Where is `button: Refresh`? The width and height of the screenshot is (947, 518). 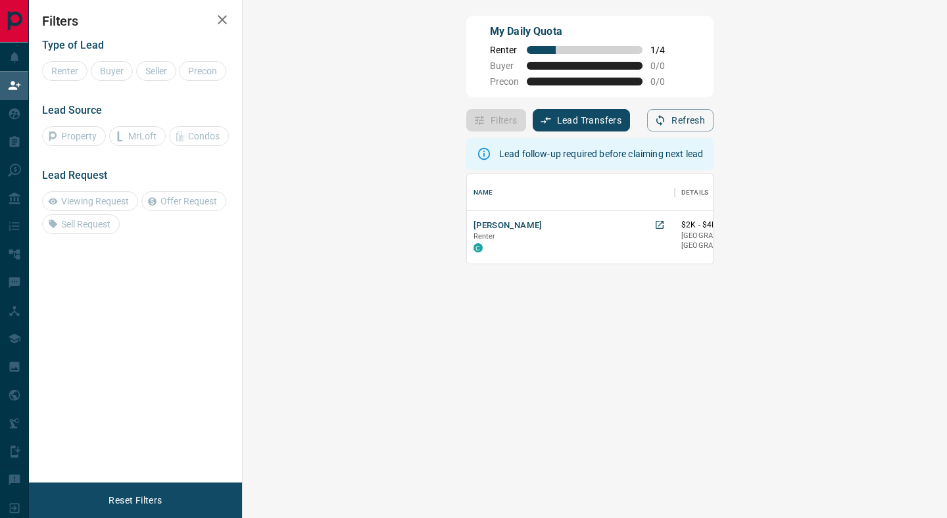
button: Refresh is located at coordinates (680, 120).